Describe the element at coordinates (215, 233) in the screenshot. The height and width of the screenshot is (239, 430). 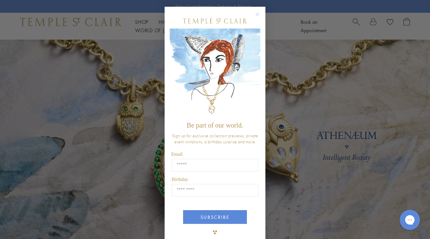
I see `img: TSC` at that location.